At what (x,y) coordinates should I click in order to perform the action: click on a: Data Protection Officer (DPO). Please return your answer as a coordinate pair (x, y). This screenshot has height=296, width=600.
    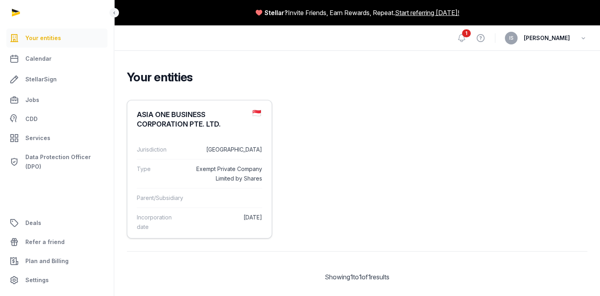
    Looking at the image, I should click on (57, 162).